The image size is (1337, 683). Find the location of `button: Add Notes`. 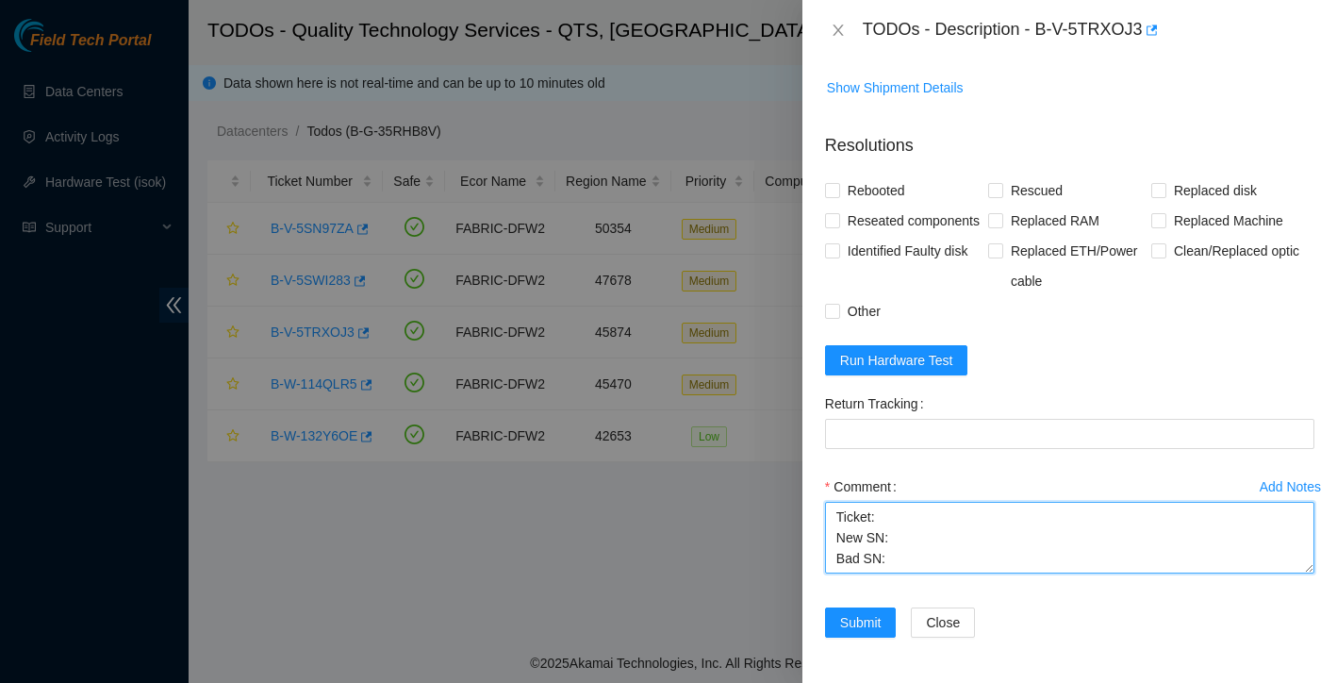

button: Add Notes is located at coordinates (1290, 486).